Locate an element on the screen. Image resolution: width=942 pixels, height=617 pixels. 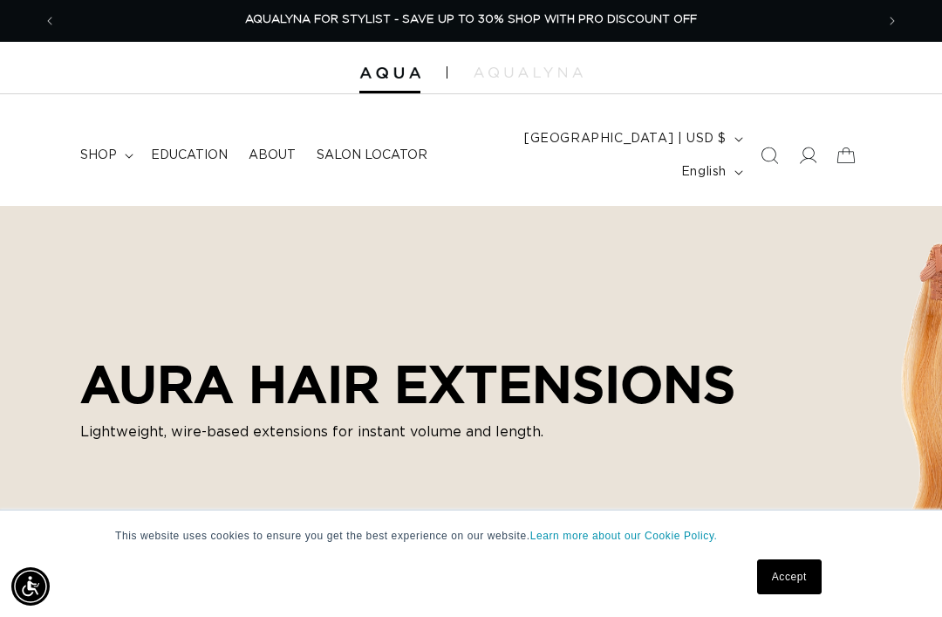
h2: AURA HAIR EXTENSIONS is located at coordinates (408, 384).